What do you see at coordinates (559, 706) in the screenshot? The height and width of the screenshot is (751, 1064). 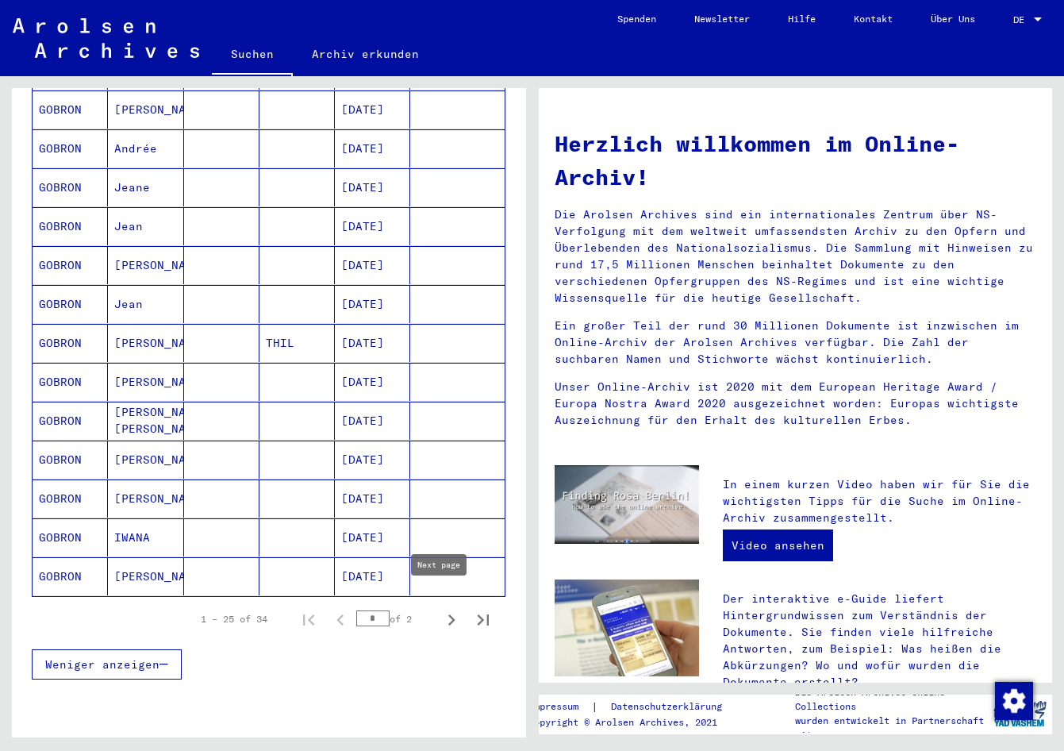 I see `a: Impressum` at bounding box center [559, 706].